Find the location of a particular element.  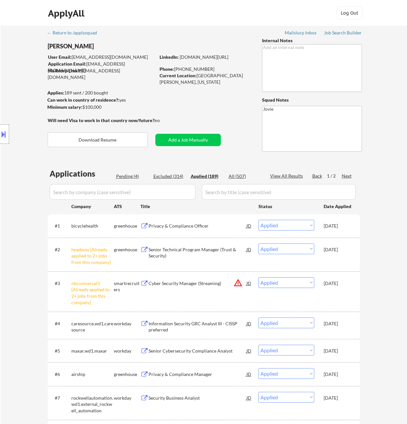

div: ← Return to /applysquad is located at coordinates (75, 33).